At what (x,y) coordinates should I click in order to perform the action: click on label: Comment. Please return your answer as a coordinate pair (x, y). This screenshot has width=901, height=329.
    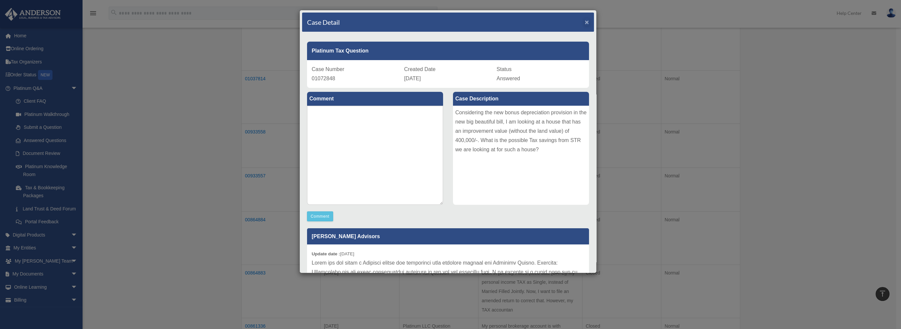
    Looking at the image, I should click on (375, 99).